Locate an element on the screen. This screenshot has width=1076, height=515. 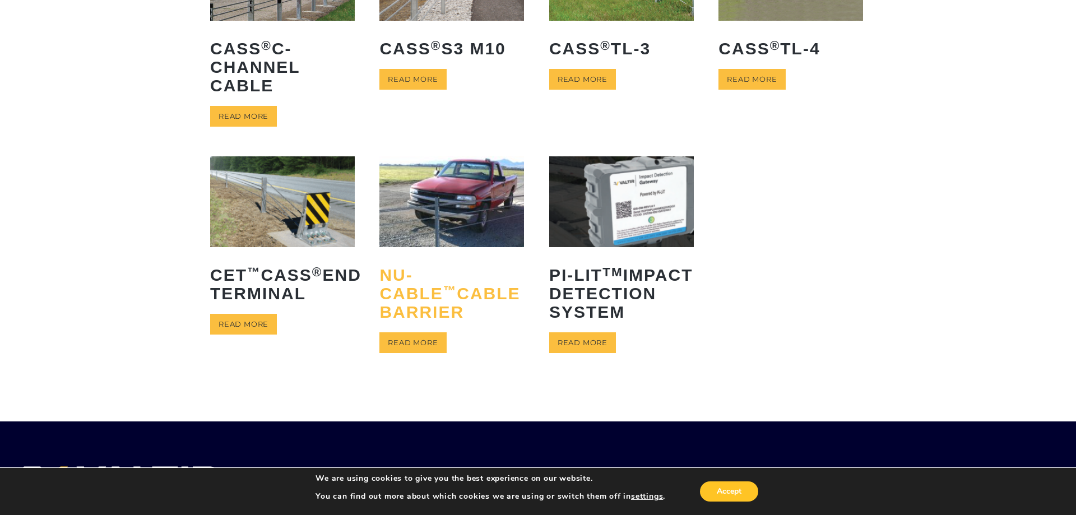
a: Read more about “CASS® TL-4” is located at coordinates (752, 79).